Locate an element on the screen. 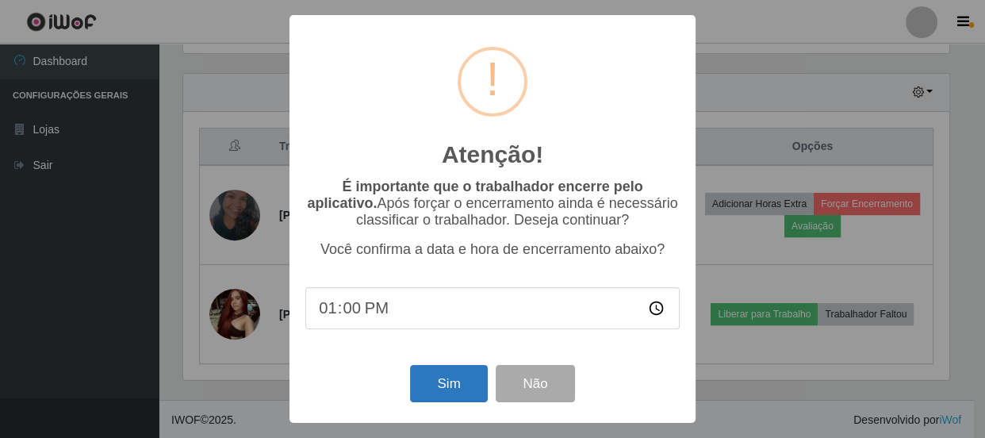 The width and height of the screenshot is (985, 438). p: Você confirma a data e hora de encerramento abaixo? is located at coordinates (492, 249).